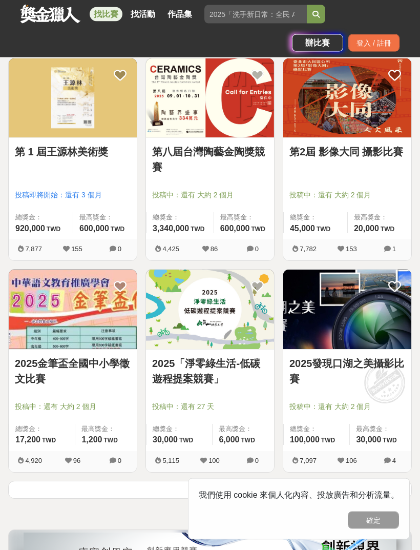 The image size is (420, 550). What do you see at coordinates (302, 228) in the screenshot?
I see `span: 45,000` at bounding box center [302, 228].